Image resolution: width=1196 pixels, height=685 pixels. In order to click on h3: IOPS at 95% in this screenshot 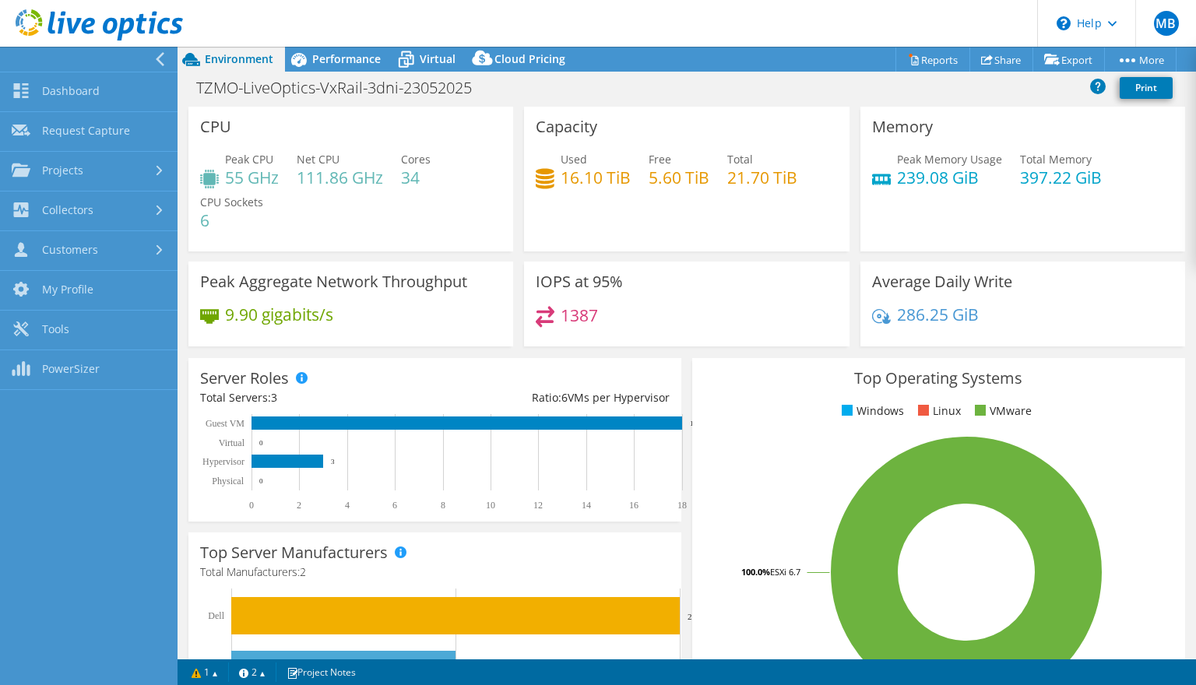, I will do `click(579, 282)`.